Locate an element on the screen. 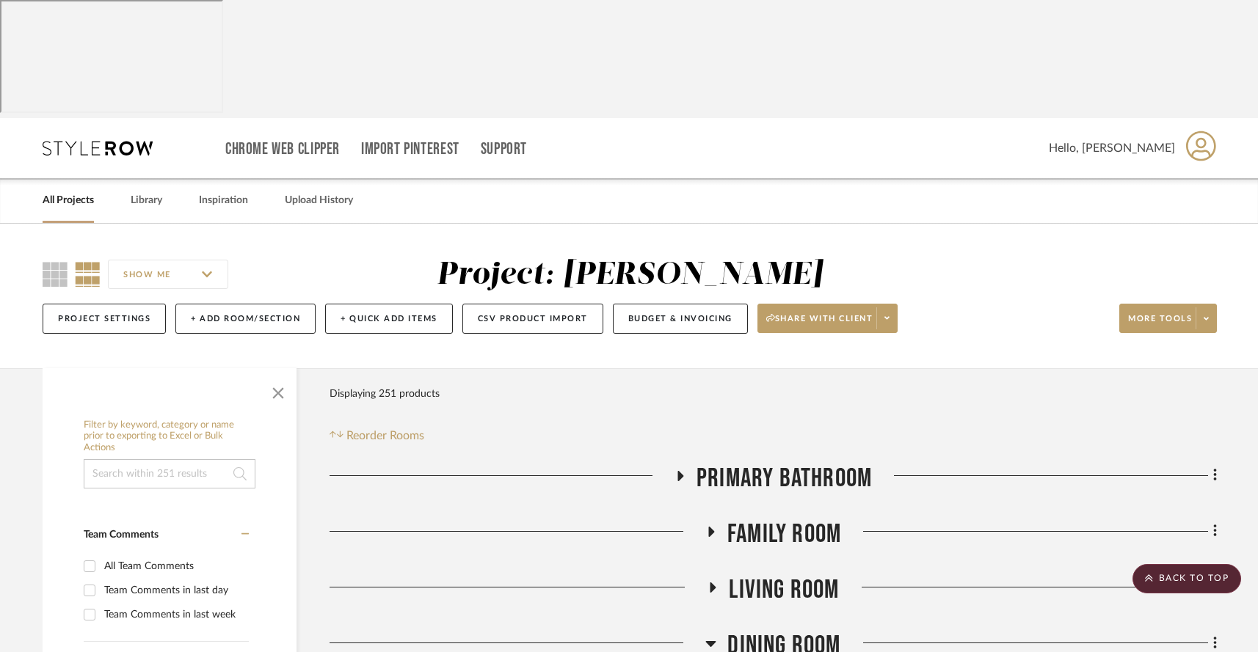 This screenshot has height=652, width=1258. a: Upload History is located at coordinates (318, 200).